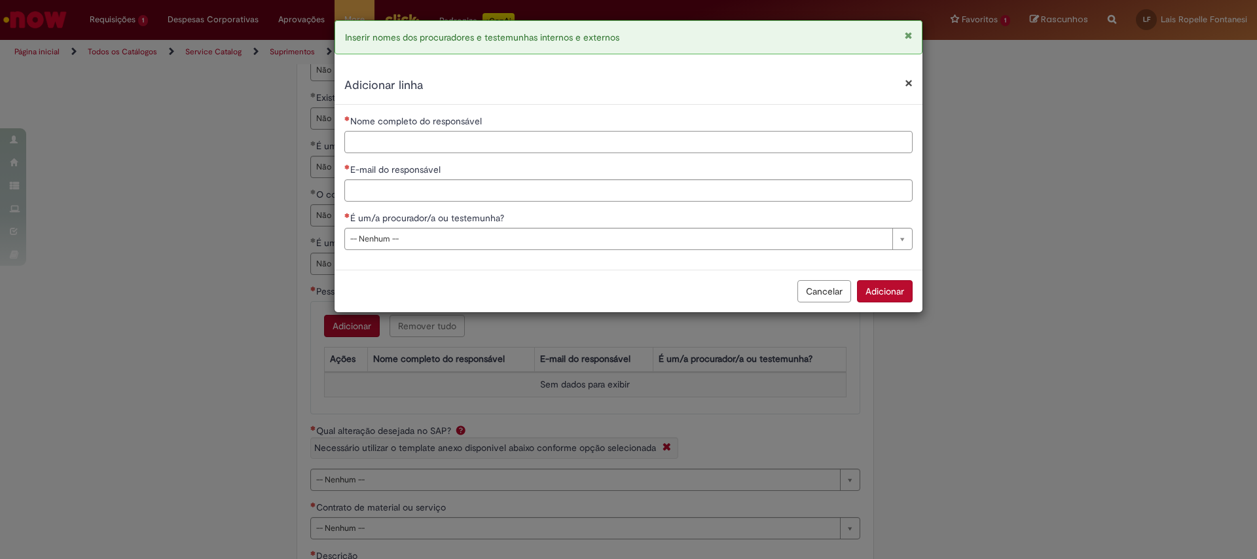 This screenshot has width=1257, height=559. I want to click on button: Fechar modal, so click(909, 83).